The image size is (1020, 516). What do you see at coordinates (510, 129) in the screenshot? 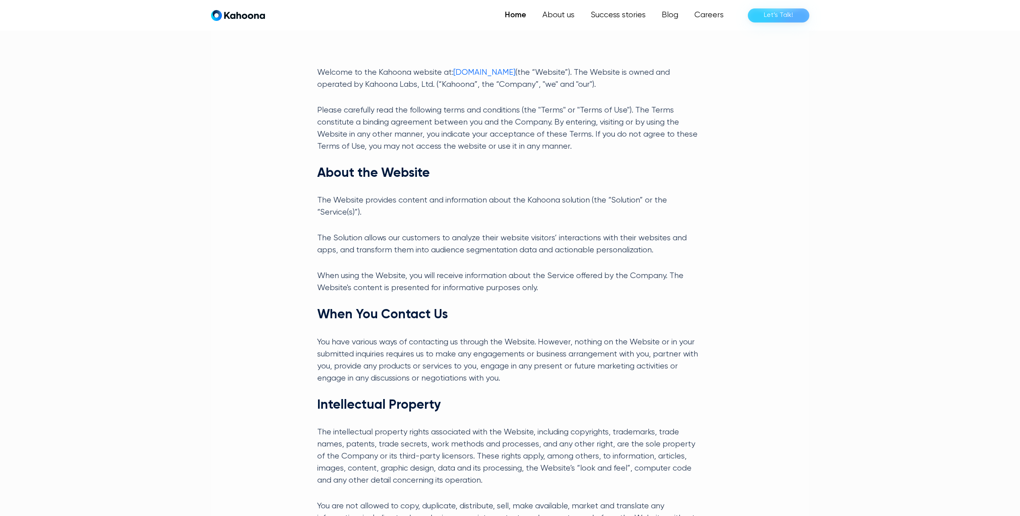
I see `p: Please carefully read the following terms and conditions (the "Terms" or "Terms of Use"). The Ter...` at bounding box center [510, 129].